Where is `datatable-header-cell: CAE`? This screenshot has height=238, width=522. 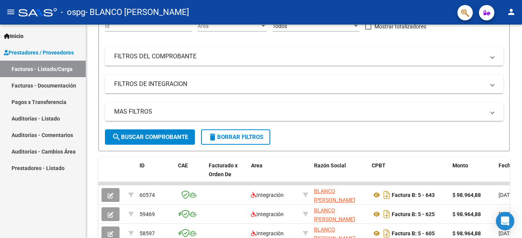
datatable-header-cell: CAE is located at coordinates (190, 174).